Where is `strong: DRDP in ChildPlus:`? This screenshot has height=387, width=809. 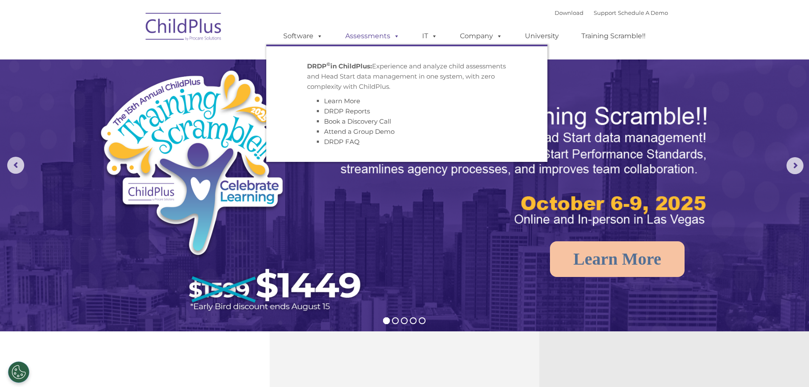 strong: DRDP in ChildPlus: is located at coordinates (339, 66).